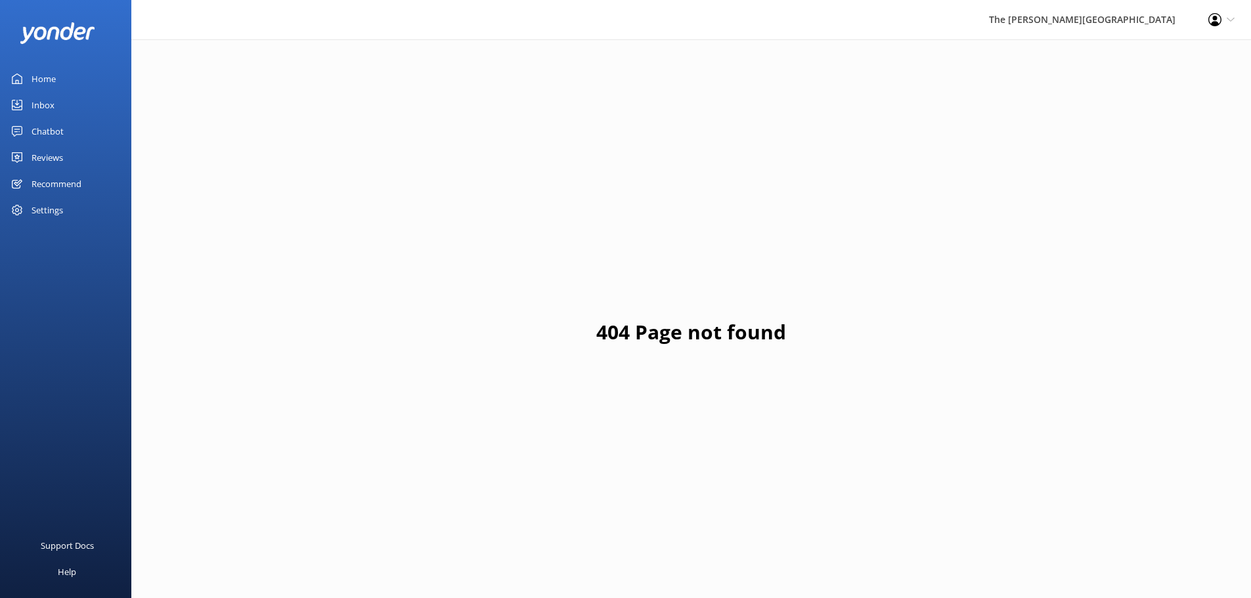 This screenshot has height=598, width=1251. What do you see at coordinates (47, 131) in the screenshot?
I see `div: Chatbot` at bounding box center [47, 131].